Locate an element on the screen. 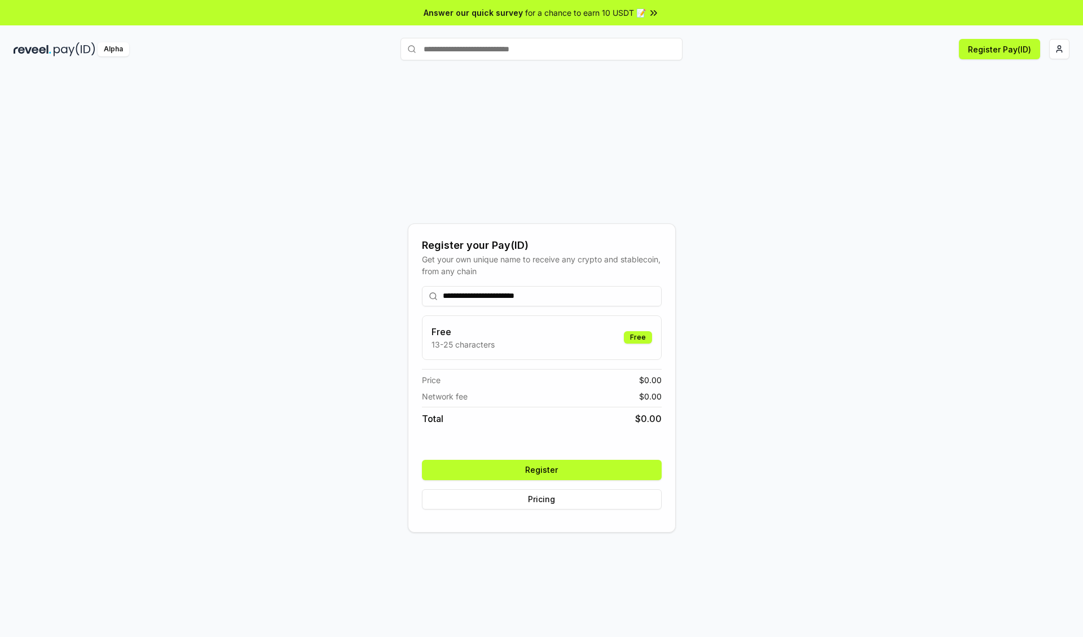 This screenshot has height=637, width=1083. div: Free is located at coordinates (638, 337).